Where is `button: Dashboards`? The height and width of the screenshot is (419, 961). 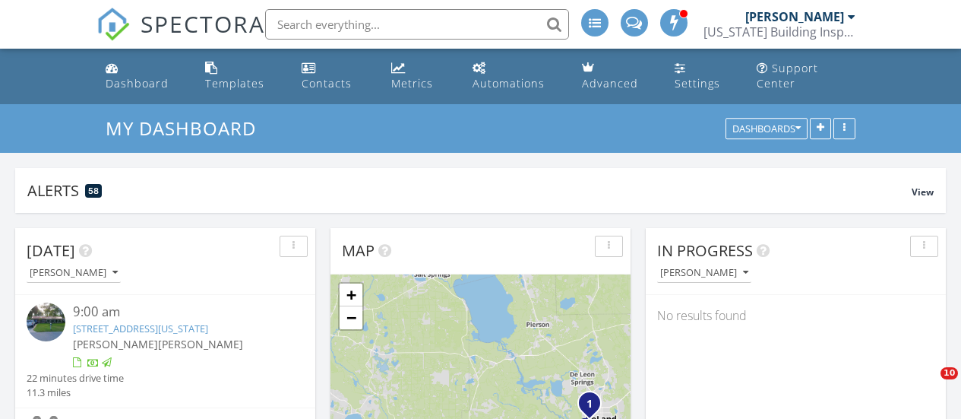 button: Dashboards is located at coordinates (767, 129).